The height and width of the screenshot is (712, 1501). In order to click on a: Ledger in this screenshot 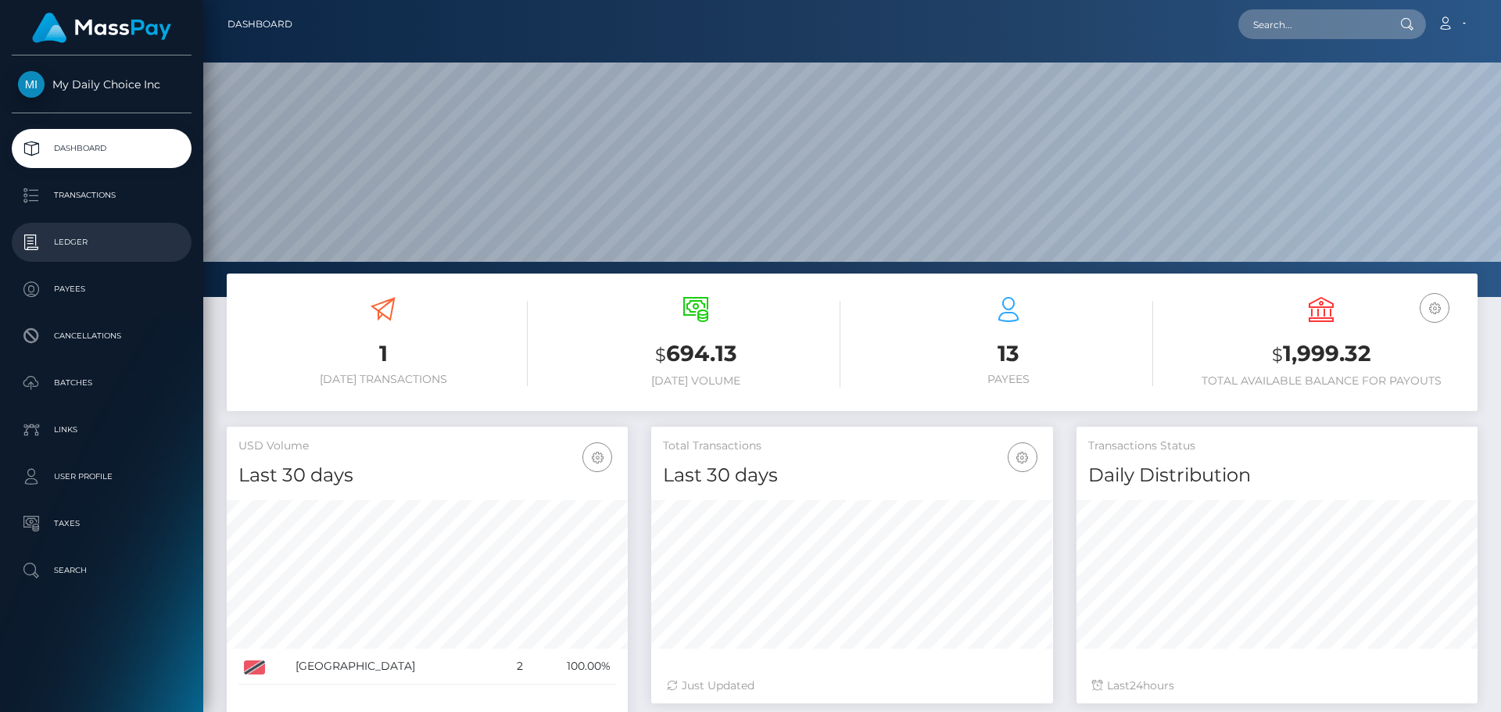, I will do `click(102, 242)`.